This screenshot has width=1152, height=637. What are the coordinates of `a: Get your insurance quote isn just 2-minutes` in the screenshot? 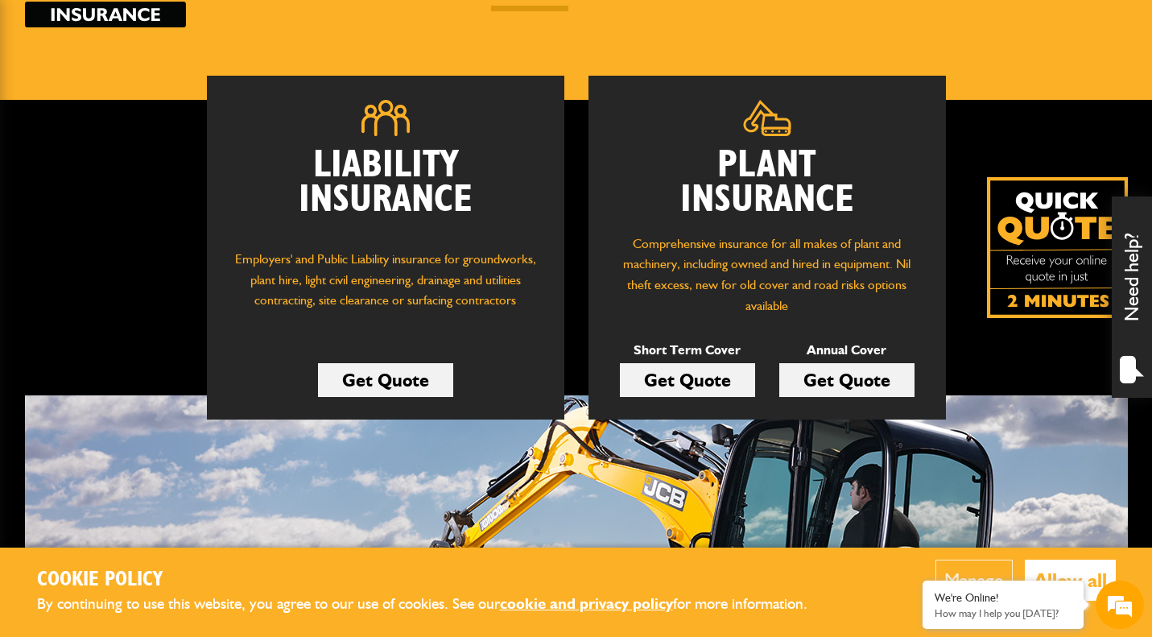 It's located at (1057, 247).